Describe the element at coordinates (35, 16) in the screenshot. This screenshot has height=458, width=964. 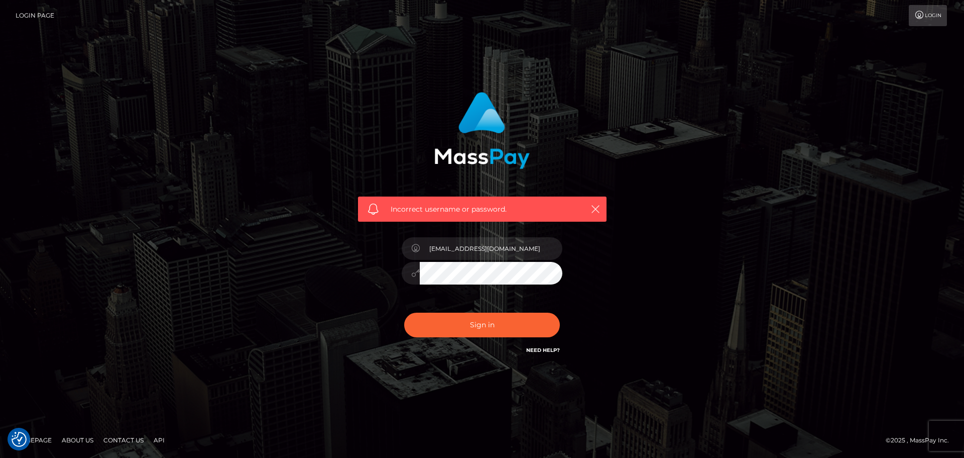
I see `a: Login Page` at that location.